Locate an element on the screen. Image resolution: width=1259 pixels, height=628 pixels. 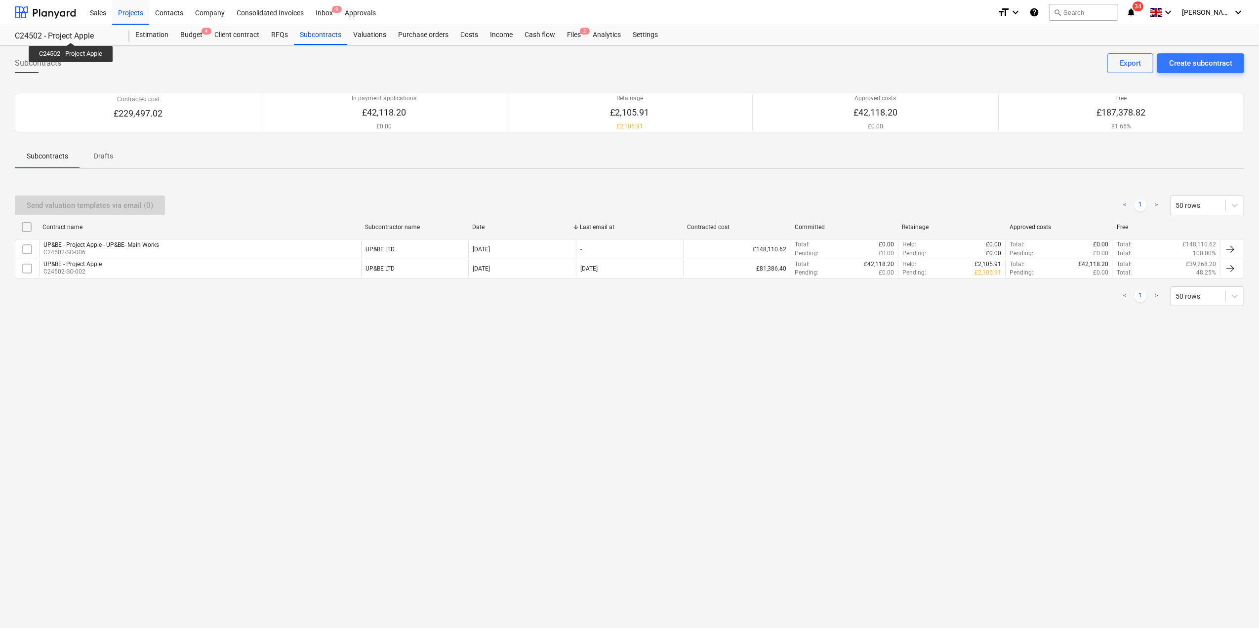
a: Cash flow is located at coordinates (540, 35).